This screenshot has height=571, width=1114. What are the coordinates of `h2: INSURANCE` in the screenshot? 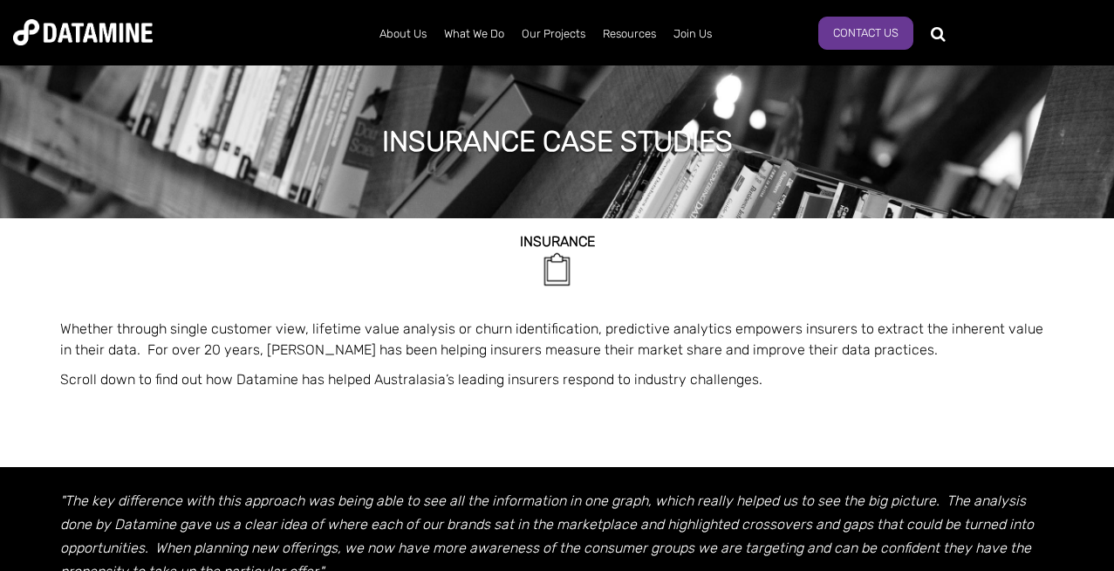 It's located at (558, 242).